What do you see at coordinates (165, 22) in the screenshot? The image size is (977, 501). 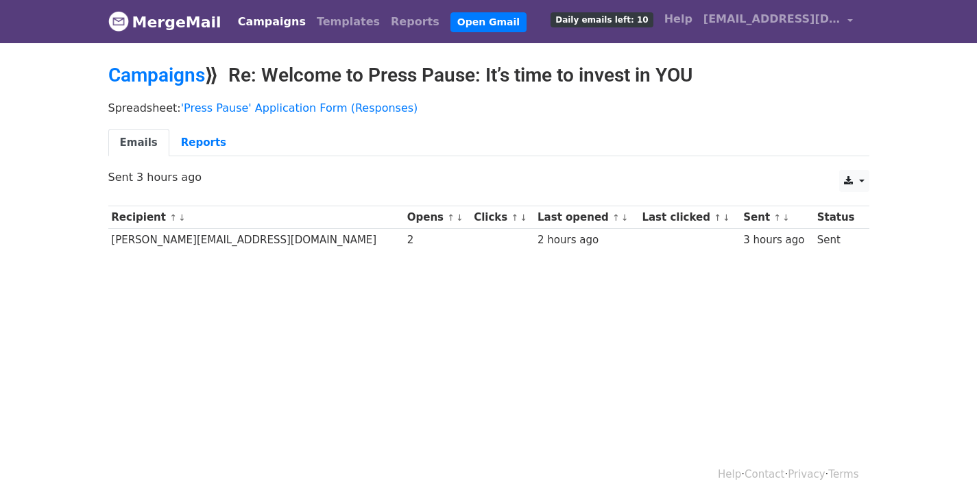 I see `a: MergeMail` at bounding box center [165, 22].